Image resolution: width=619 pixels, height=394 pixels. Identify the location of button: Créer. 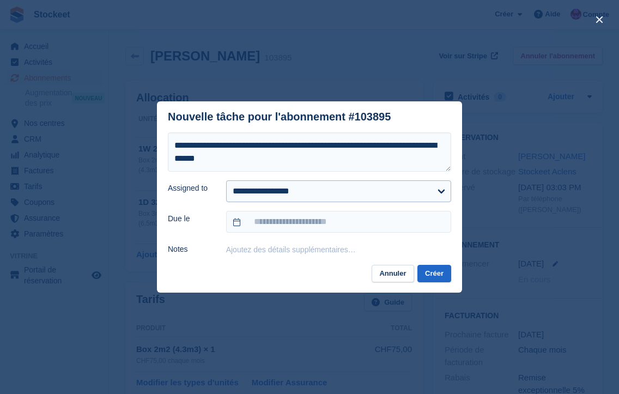
(435, 274).